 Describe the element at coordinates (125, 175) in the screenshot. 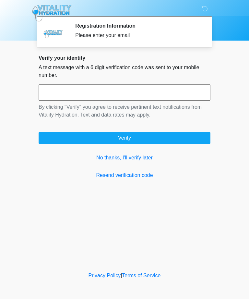

I see `a: Resend verification code` at that location.